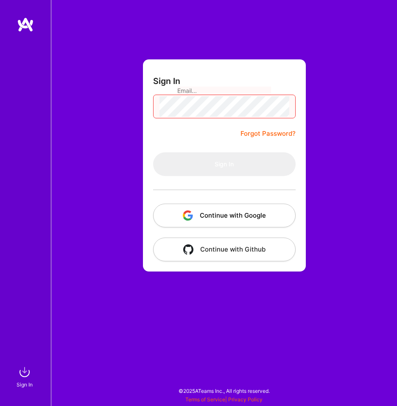  I want to click on a: sign inSign In, so click(25, 376).